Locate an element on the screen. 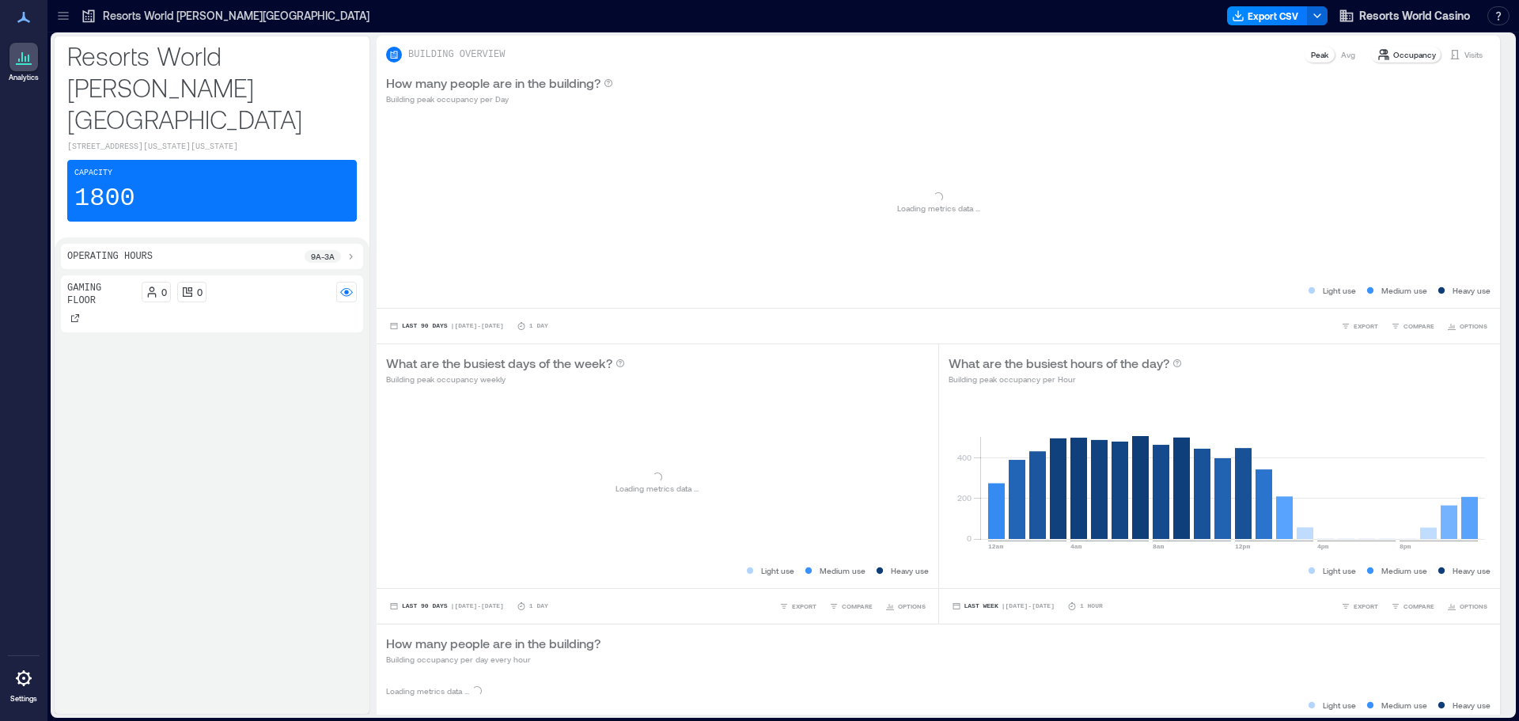 The height and width of the screenshot is (721, 1519). tspan: 400 is located at coordinates (964, 457).